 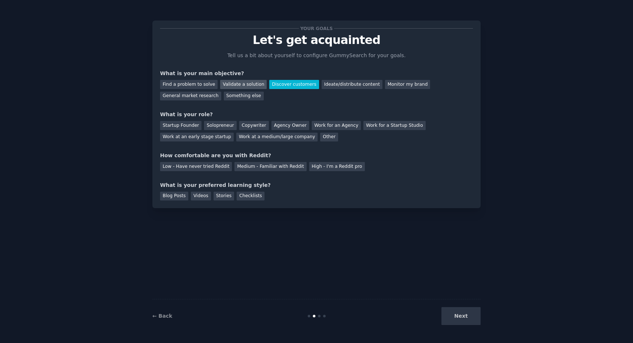 What do you see at coordinates (197, 137) in the screenshot?
I see `div: Work at an early stage startup` at bounding box center [197, 137].